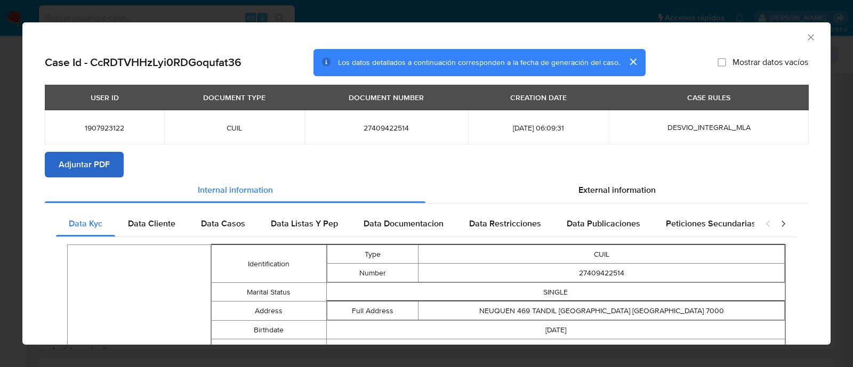 The image size is (853, 367). I want to click on div: DOCUMENT NUMBER, so click(386, 98).